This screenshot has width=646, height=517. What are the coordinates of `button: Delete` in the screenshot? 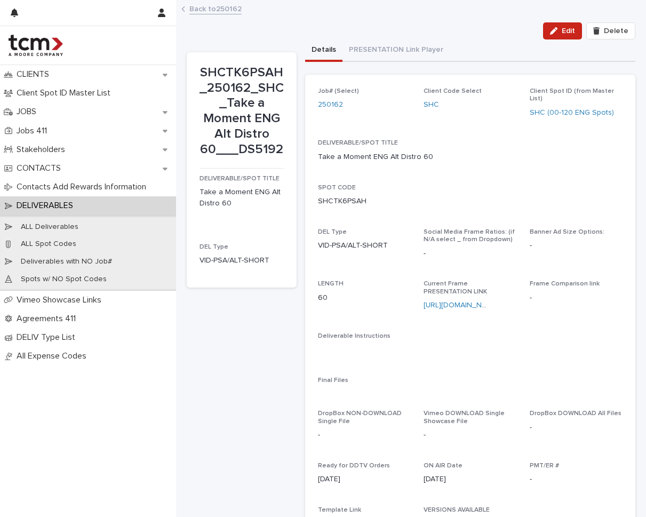 It's located at (611, 31).